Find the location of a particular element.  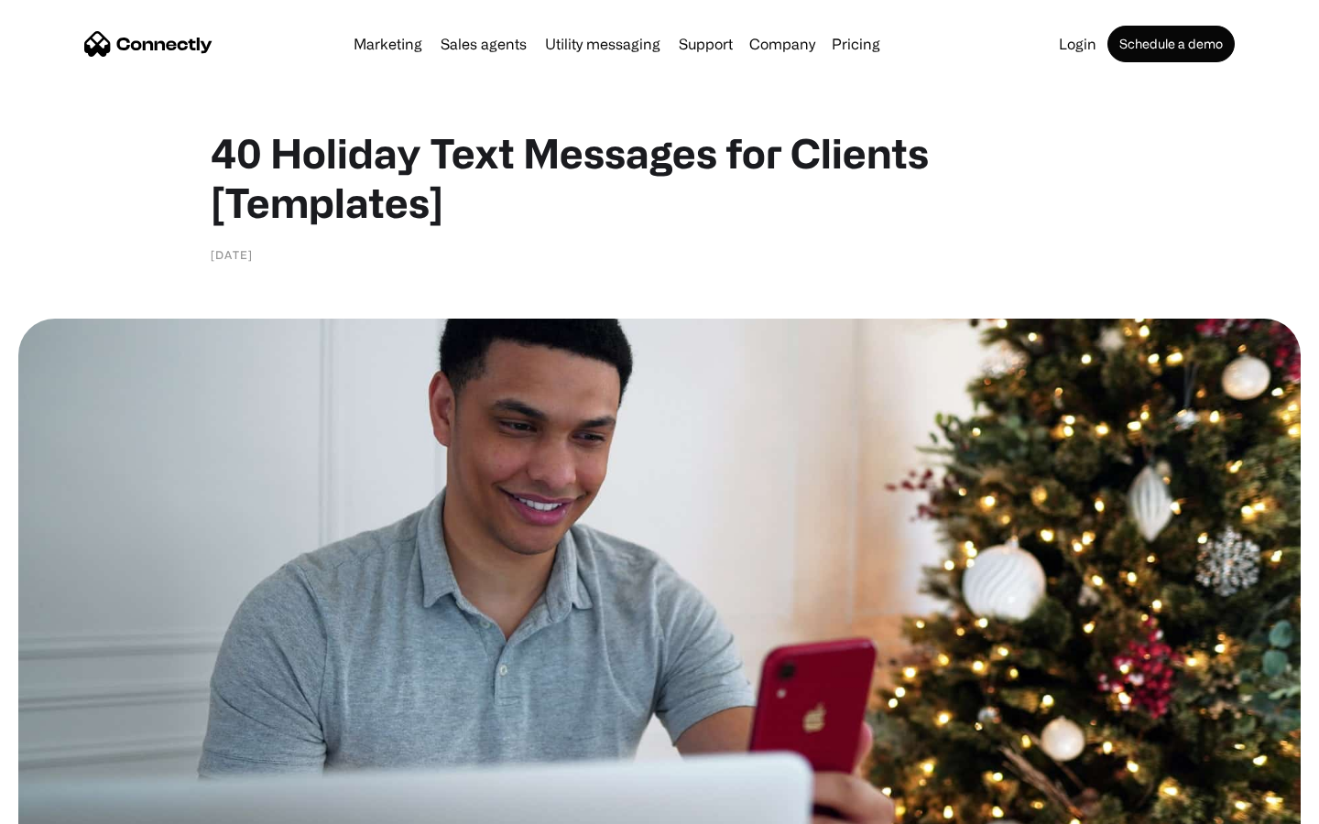

ul: Language list is located at coordinates (73, 805).